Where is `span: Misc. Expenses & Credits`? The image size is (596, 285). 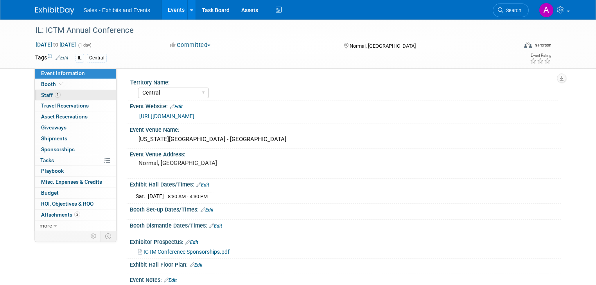
span: Misc. Expenses & Credits is located at coordinates (72, 182).